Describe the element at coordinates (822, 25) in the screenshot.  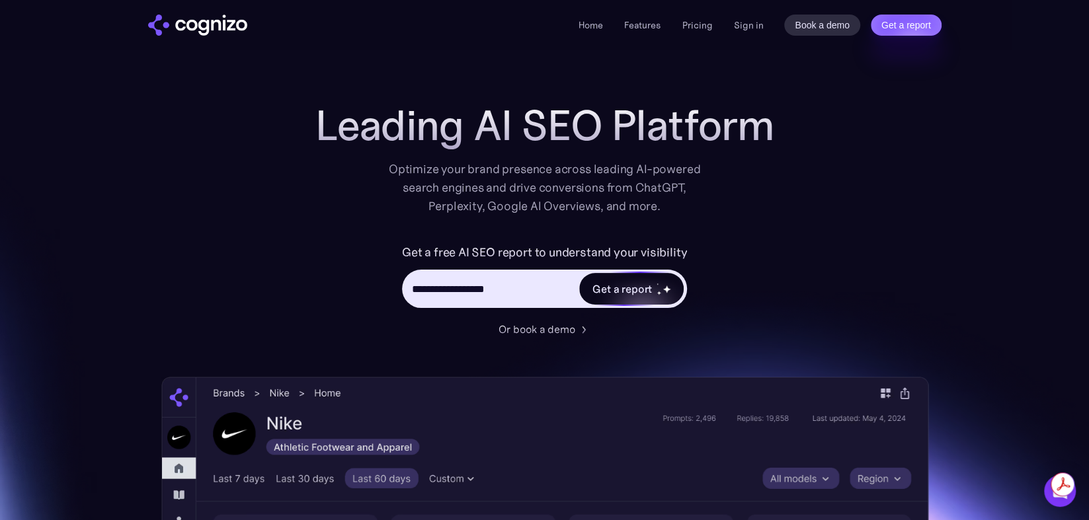
I see `a: Book a demo` at that location.